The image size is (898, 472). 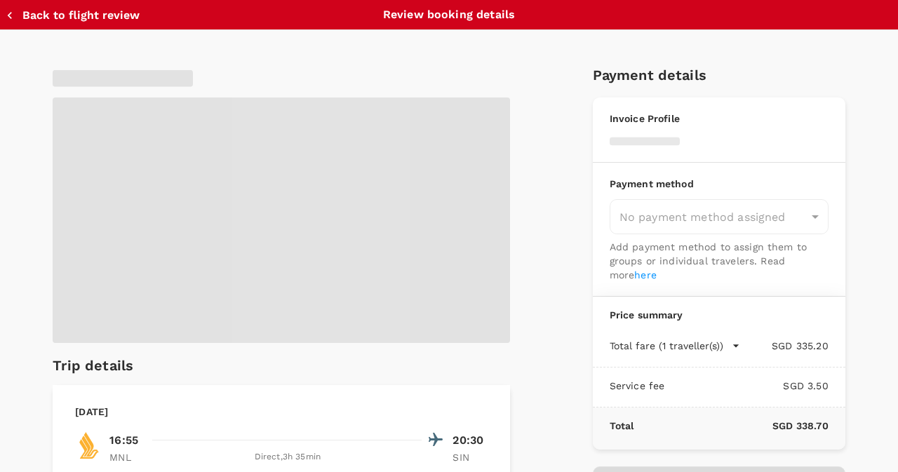 I want to click on button: Total fare (1 traveller(s)), so click(x=675, y=346).